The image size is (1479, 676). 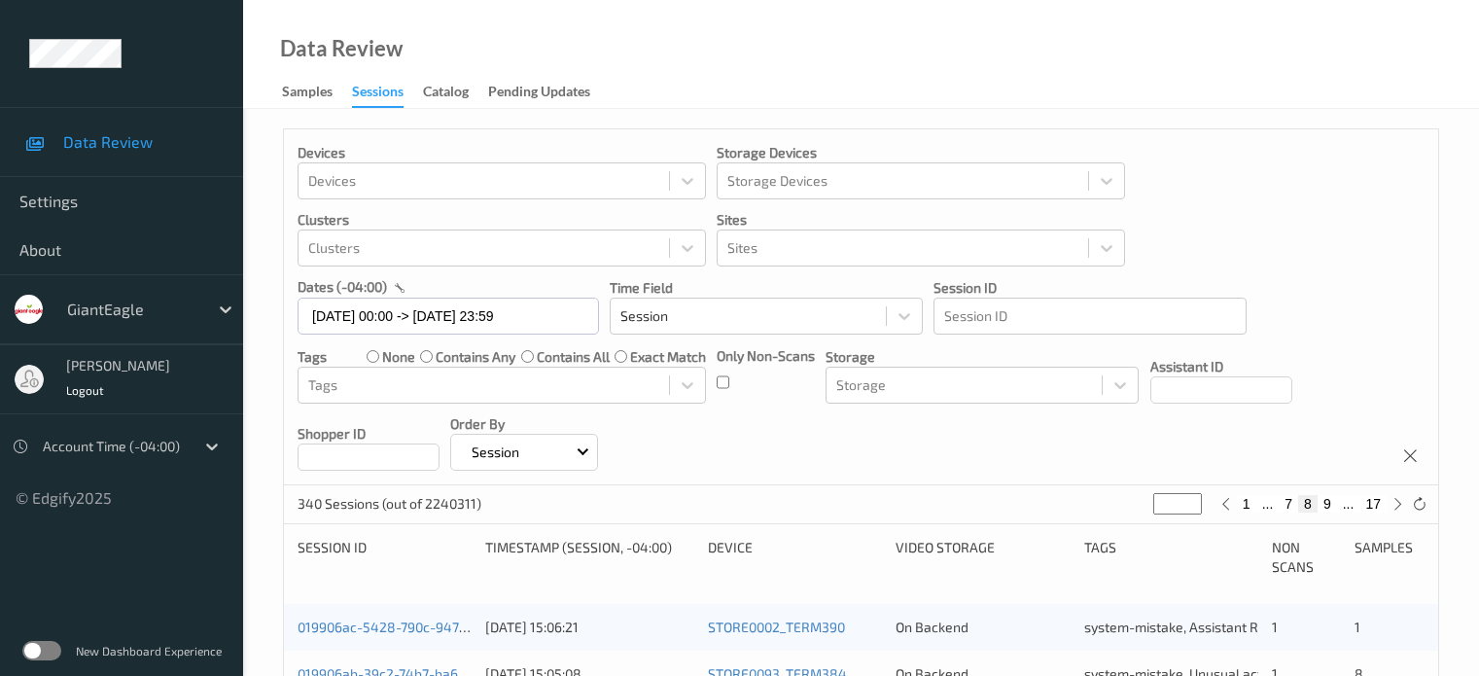 What do you see at coordinates (384, 557) in the screenshot?
I see `div: Session ID` at bounding box center [384, 557].